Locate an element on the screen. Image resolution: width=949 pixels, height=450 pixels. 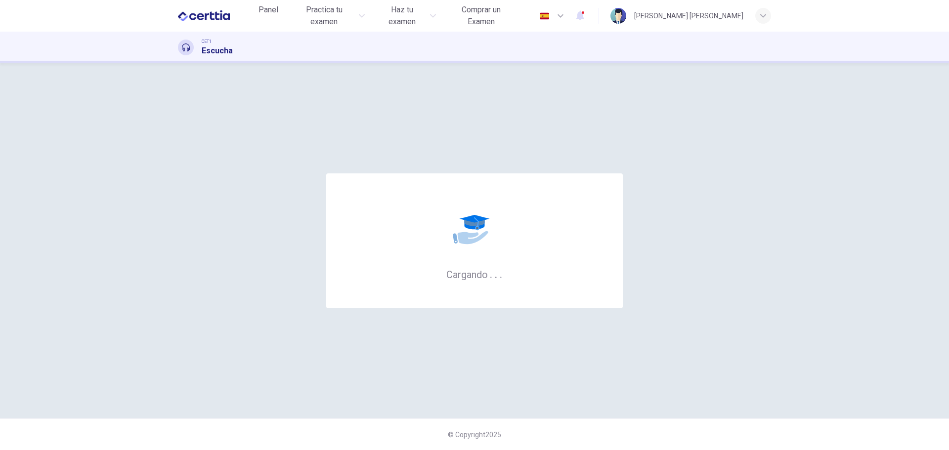
button: Panel is located at coordinates (268, 10).